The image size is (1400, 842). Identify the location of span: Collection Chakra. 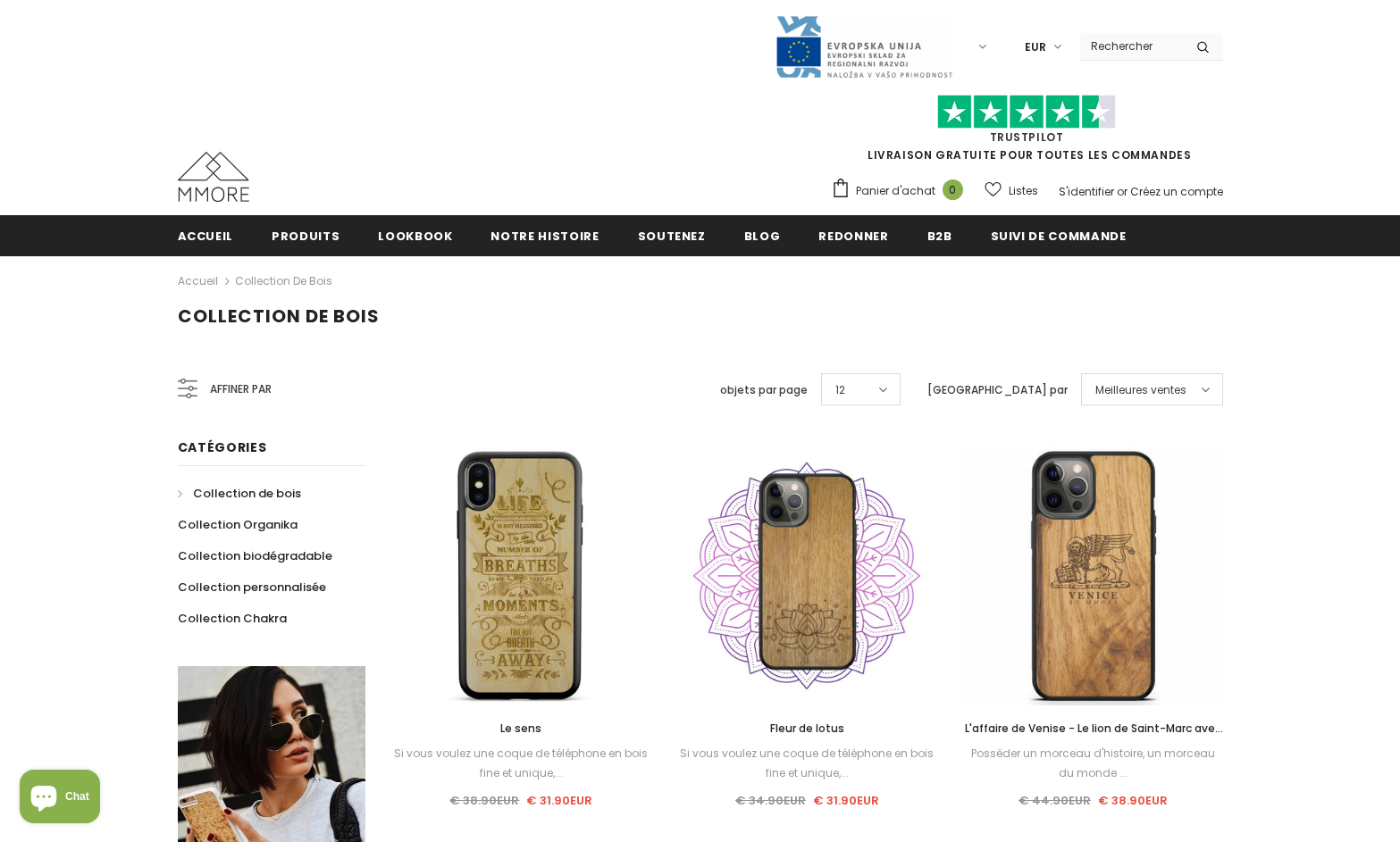
(233, 618).